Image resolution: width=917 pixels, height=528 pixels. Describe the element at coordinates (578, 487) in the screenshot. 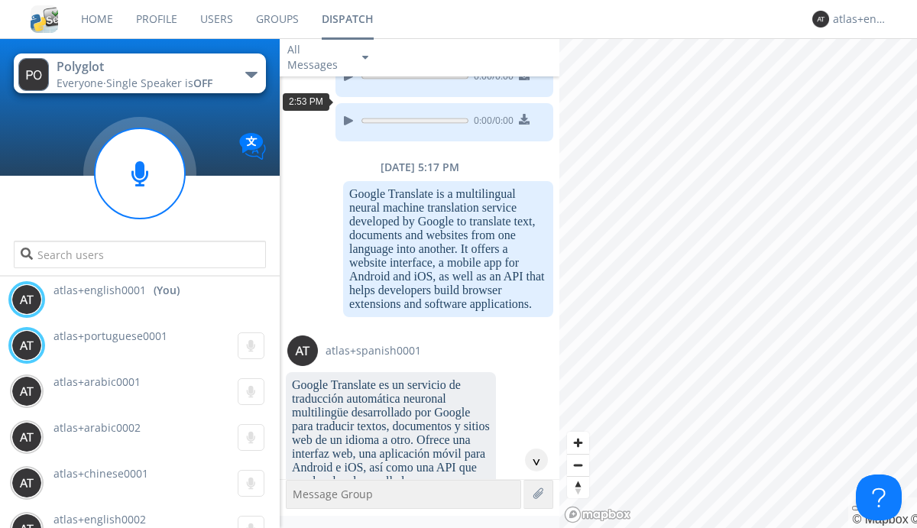

I see `span: Reset bearing to north` at that location.